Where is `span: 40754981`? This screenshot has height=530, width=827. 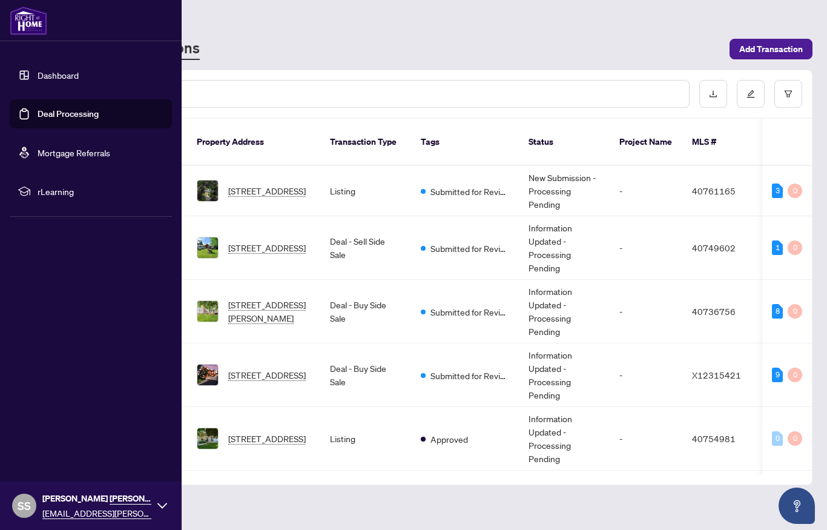 span: 40754981 is located at coordinates (714, 438).